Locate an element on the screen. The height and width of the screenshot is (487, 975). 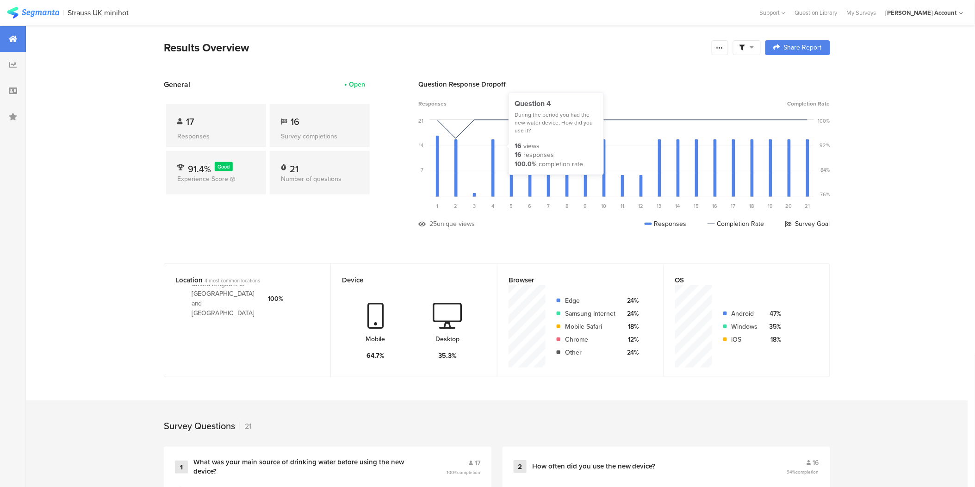
span: 4 most common locations is located at coordinates (232, 280).